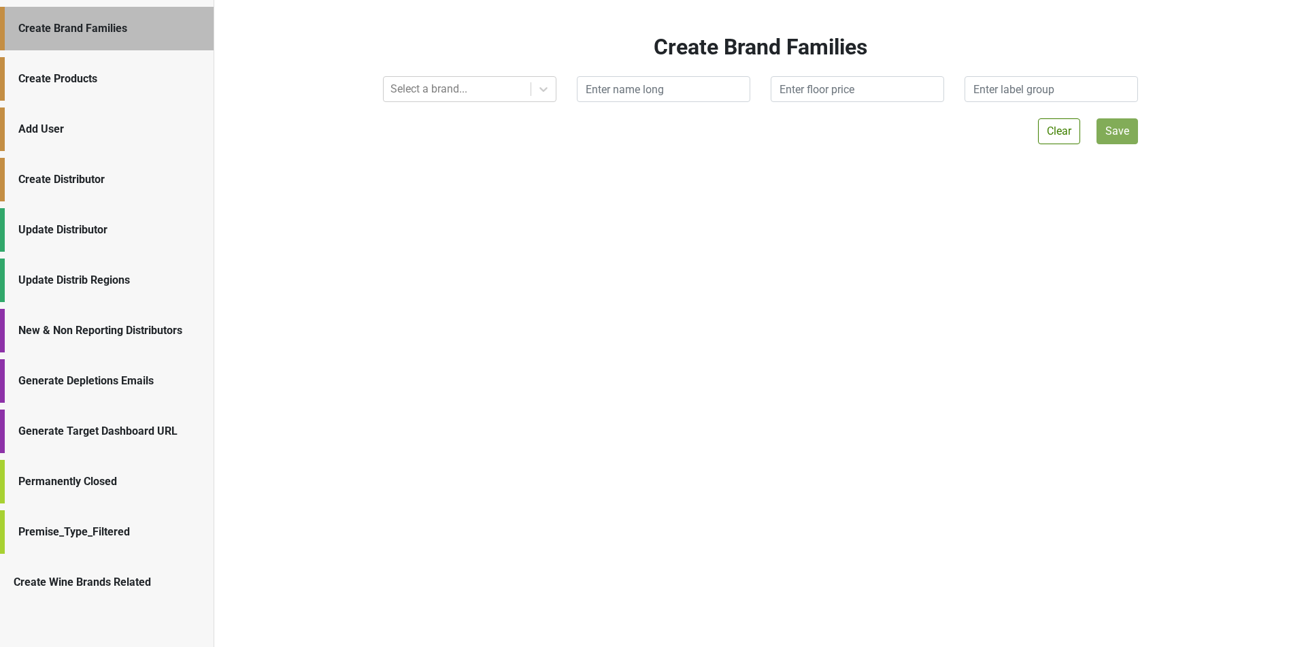 Image resolution: width=1306 pixels, height=647 pixels. Describe the element at coordinates (109, 230) in the screenshot. I see `div: Update Distributor` at that location.